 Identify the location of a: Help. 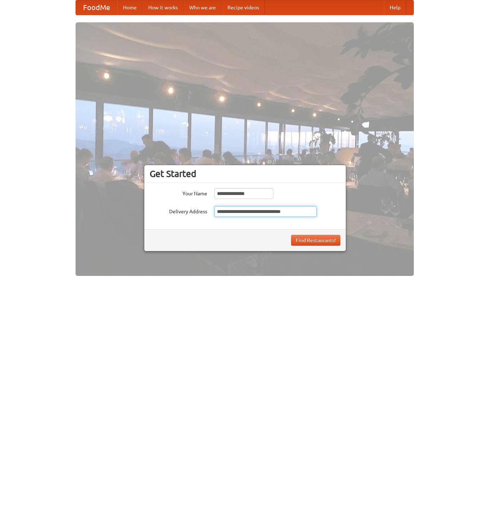
(395, 8).